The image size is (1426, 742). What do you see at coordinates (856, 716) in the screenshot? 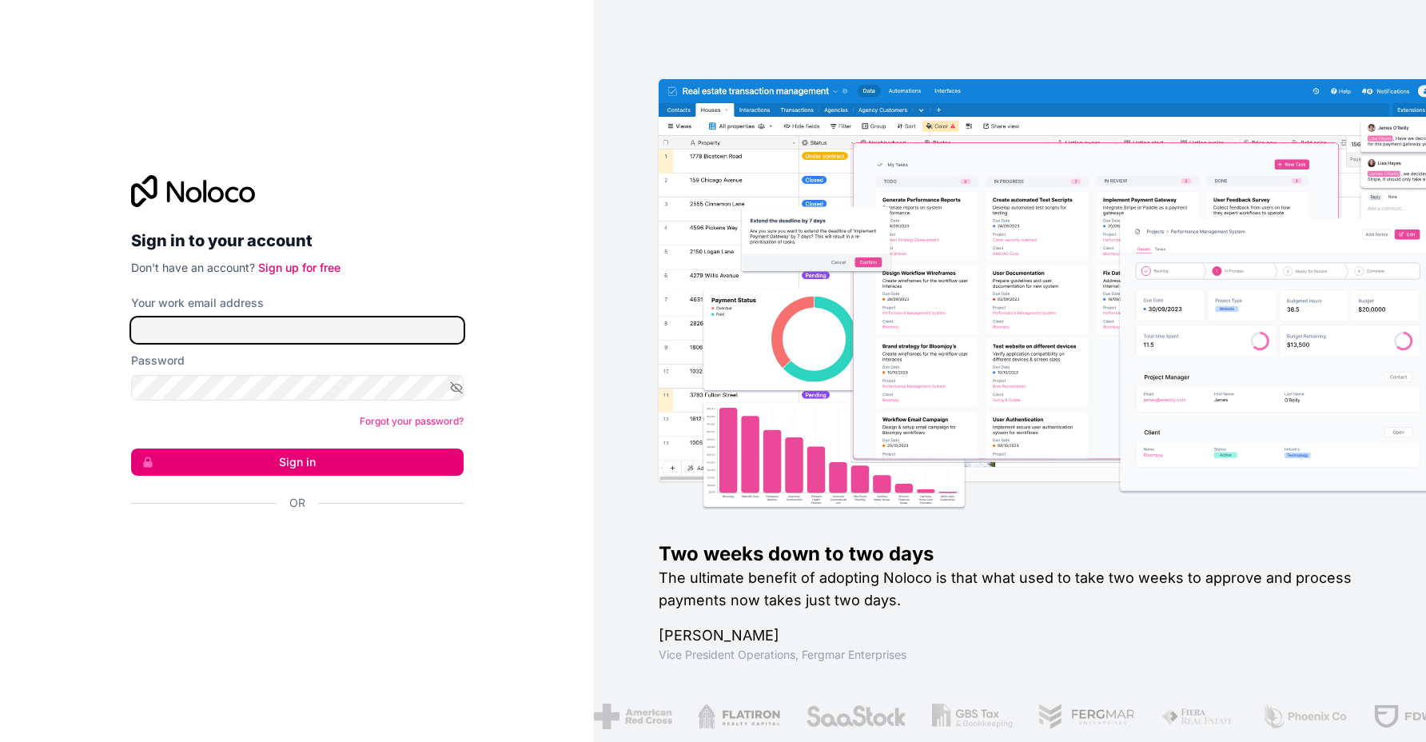
I see `img: /assets/saastock-C6Zbiodz.png` at bounding box center [856, 716].